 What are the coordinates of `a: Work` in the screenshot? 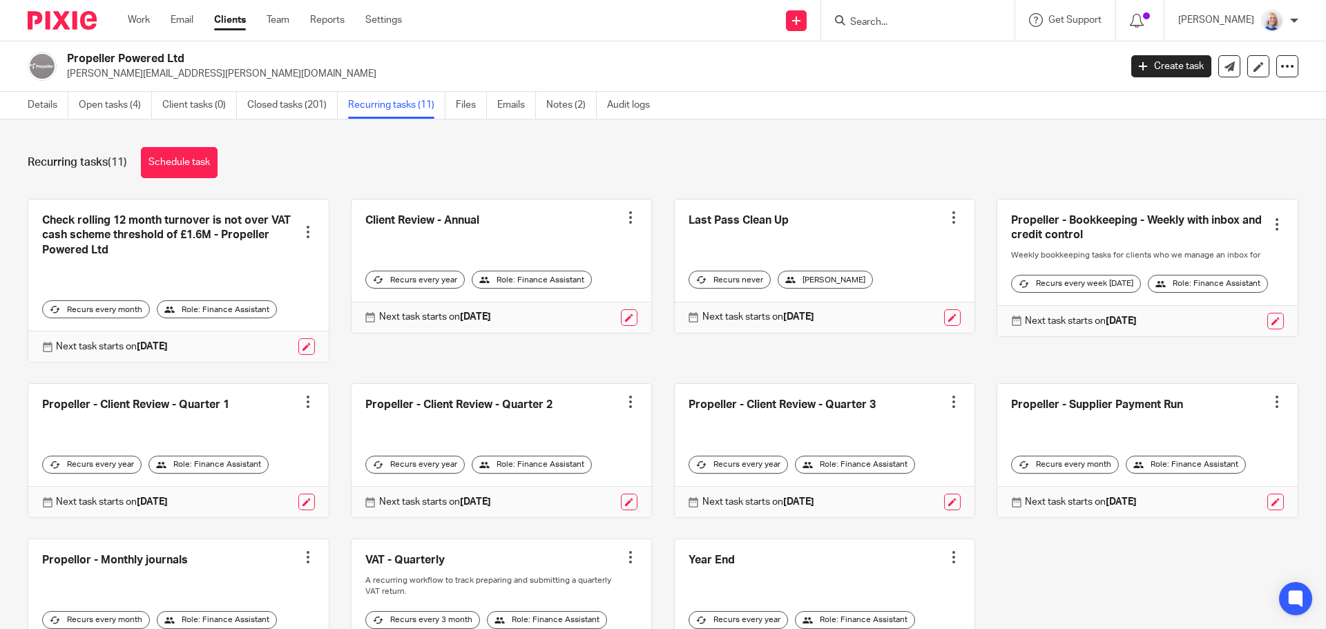 It's located at (139, 20).